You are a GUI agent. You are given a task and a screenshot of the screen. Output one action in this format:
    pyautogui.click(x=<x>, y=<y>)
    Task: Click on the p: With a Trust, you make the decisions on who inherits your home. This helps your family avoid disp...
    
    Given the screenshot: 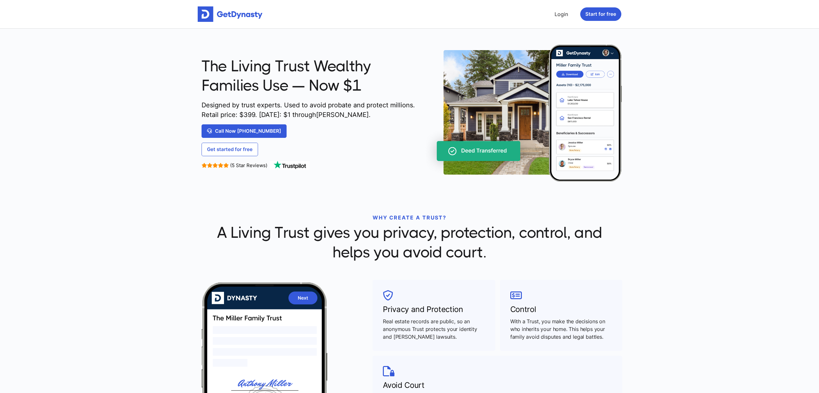 What is the action you would take?
    pyautogui.click(x=561, y=329)
    